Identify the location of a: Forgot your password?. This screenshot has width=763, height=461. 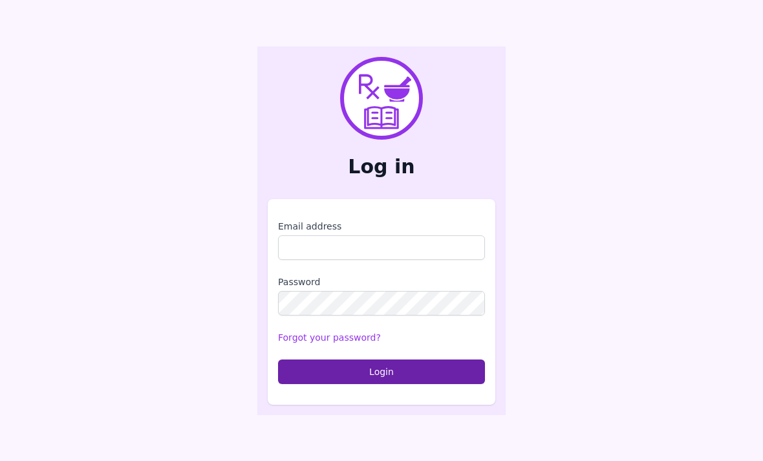
(329, 337).